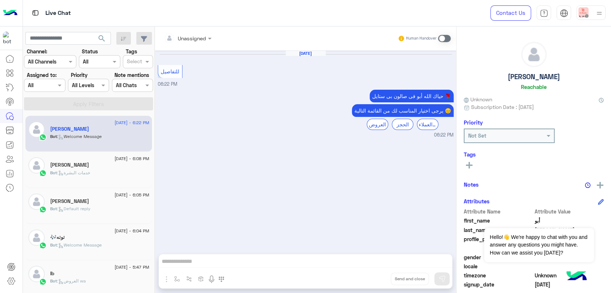 This screenshot has height=293, width=611. Describe the element at coordinates (57, 237) in the screenshot. I see `h5: توته🎶` at that location.